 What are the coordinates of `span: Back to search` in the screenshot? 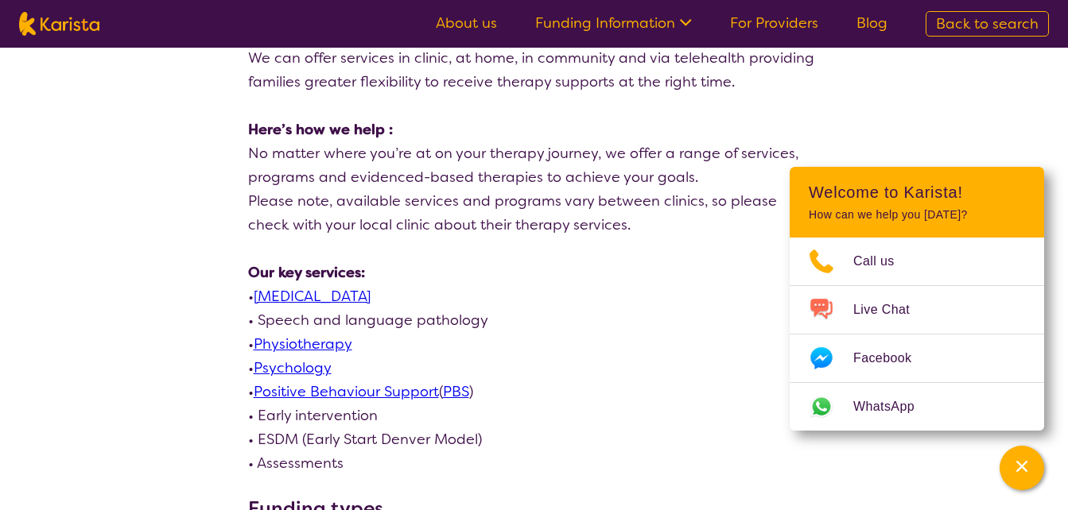 It's located at (987, 24).